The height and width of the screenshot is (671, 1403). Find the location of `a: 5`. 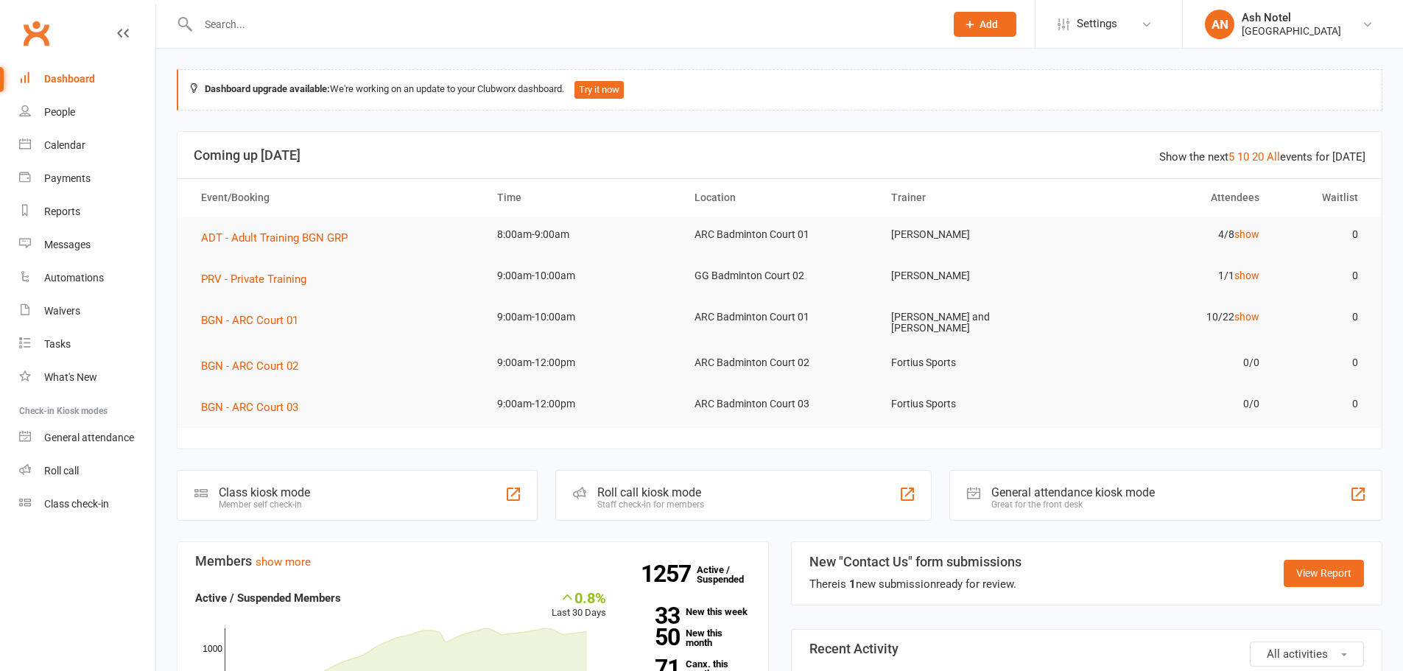

a: 5 is located at coordinates (1231, 157).